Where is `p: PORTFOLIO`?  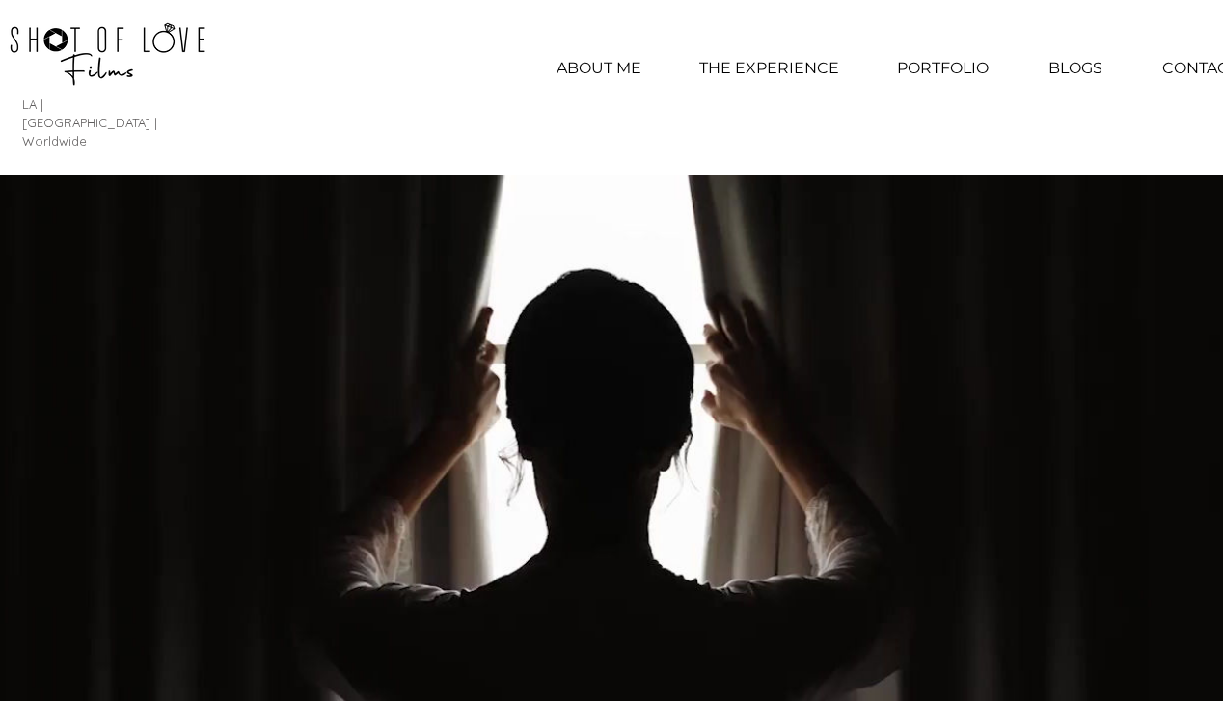
p: PORTFOLIO is located at coordinates (942, 68).